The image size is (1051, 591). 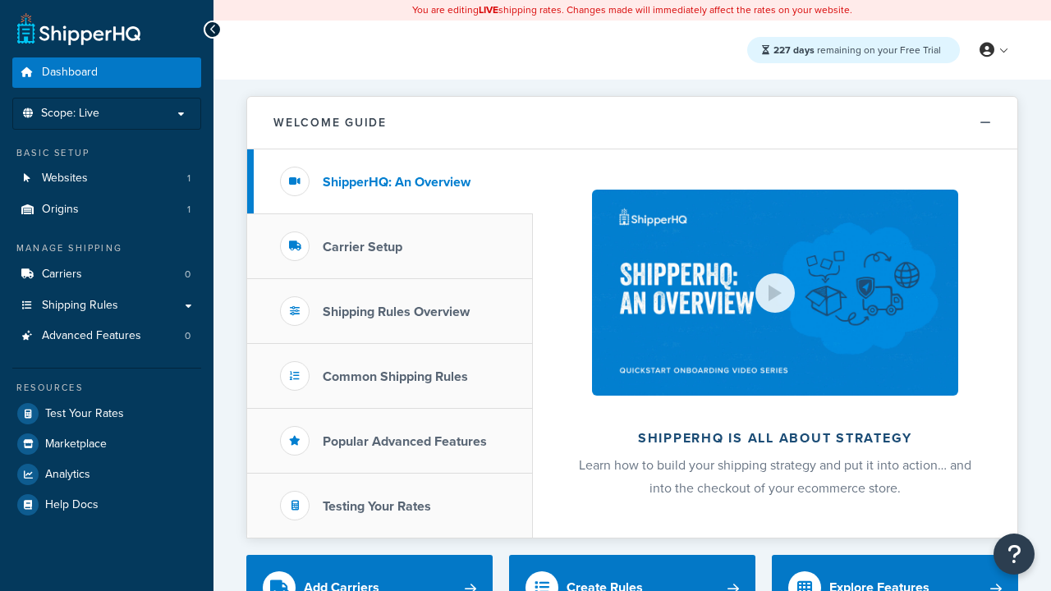 I want to click on button: Welcome Guide, so click(x=632, y=123).